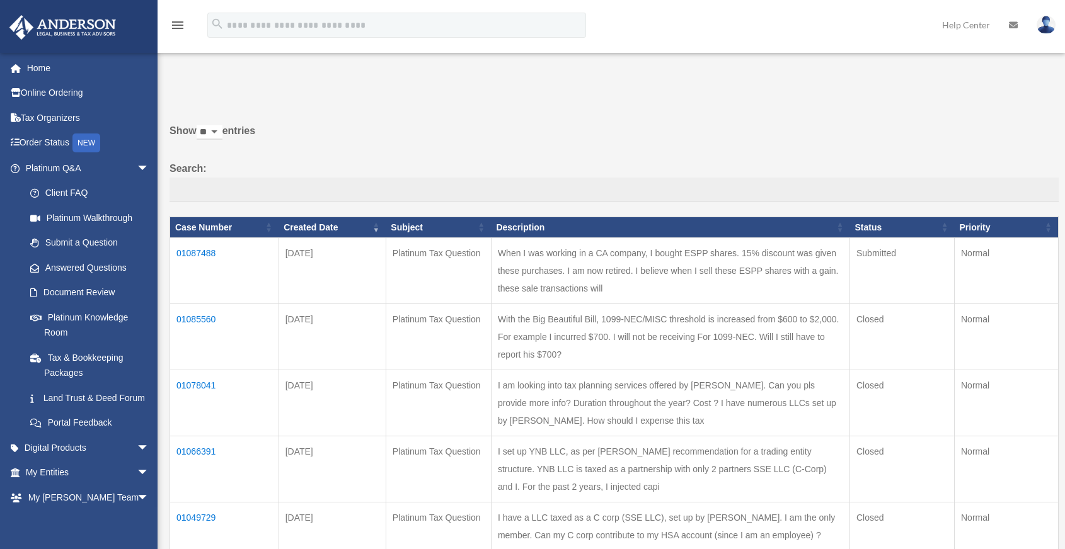  Describe the element at coordinates (89, 365) in the screenshot. I see `a: Tax & Bookkeeping Packages` at that location.